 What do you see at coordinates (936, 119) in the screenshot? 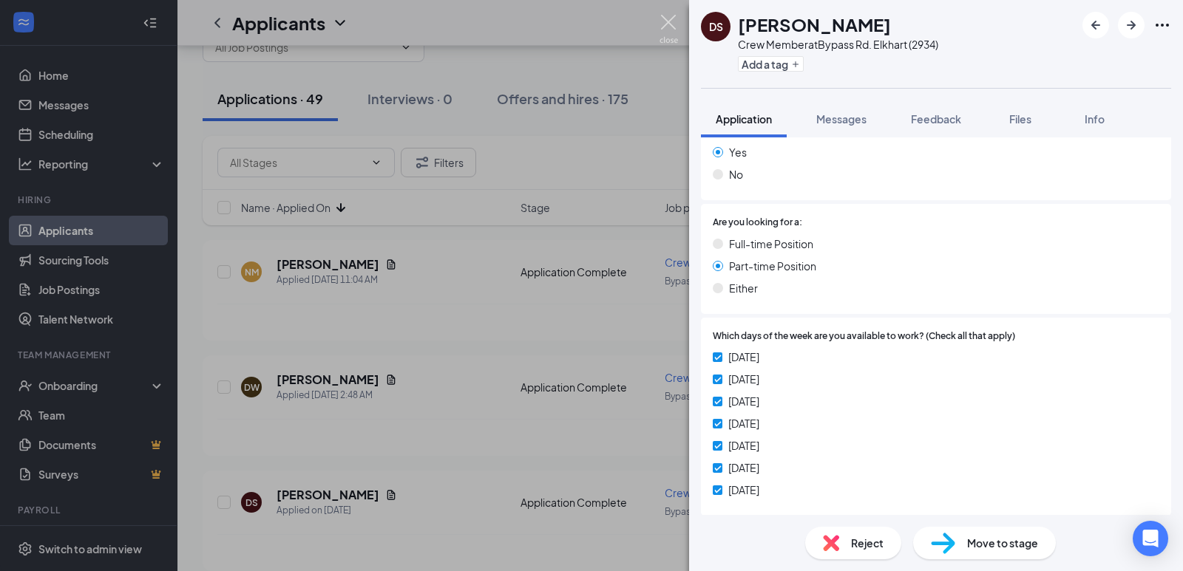
I see `span: Feedback` at bounding box center [936, 119].